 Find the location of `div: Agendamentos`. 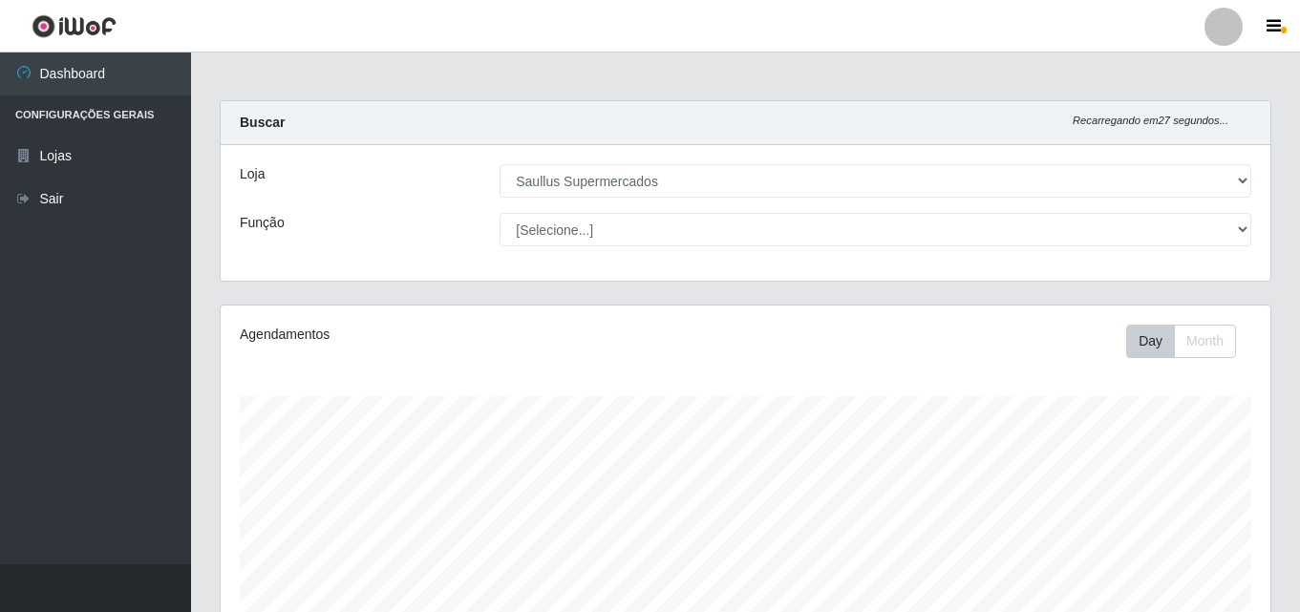

div: Agendamentos is located at coordinates (442, 334).